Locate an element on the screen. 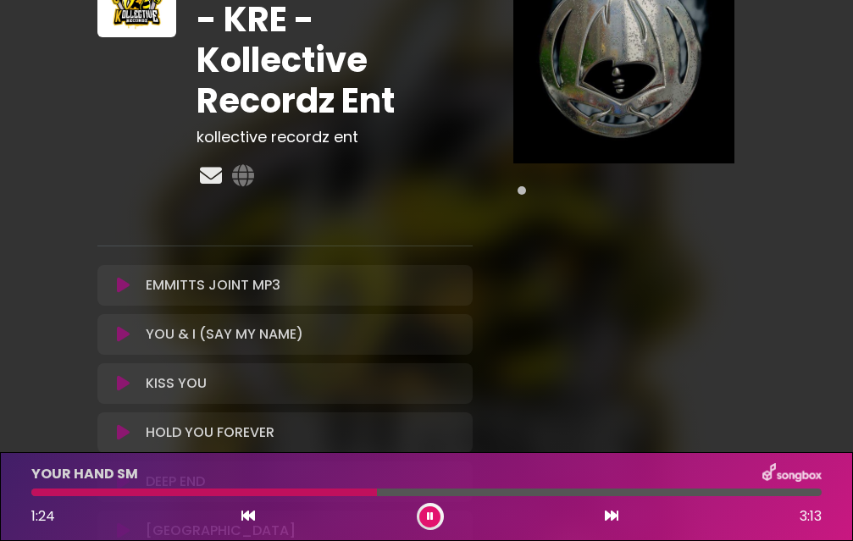  p: HOLD YOU FOREVER is located at coordinates (210, 433).